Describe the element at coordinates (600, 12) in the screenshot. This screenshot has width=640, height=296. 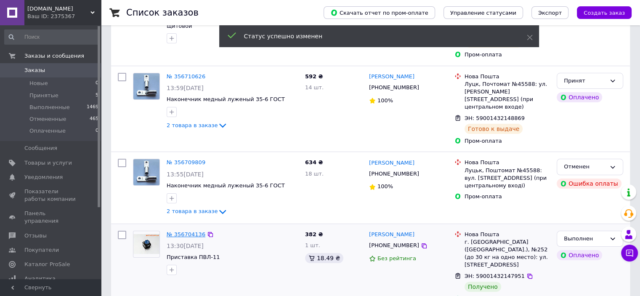
I see `a: Создать заказ` at that location.